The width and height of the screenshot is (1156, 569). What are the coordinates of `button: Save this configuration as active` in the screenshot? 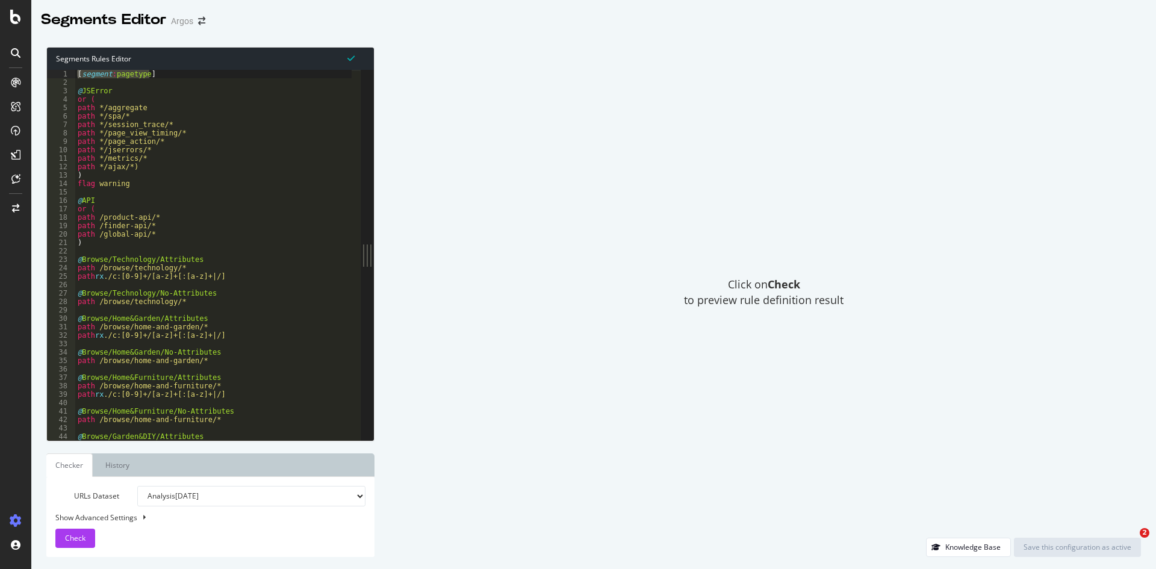 It's located at (1077, 547).